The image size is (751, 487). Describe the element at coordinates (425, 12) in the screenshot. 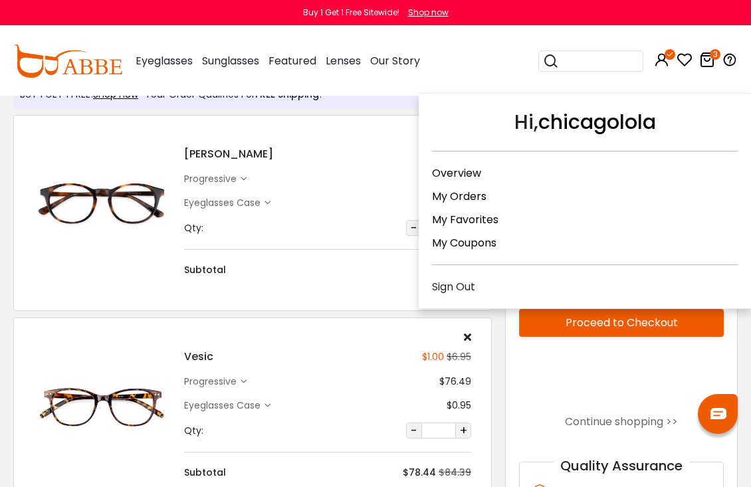

I see `a: Shop now` at that location.